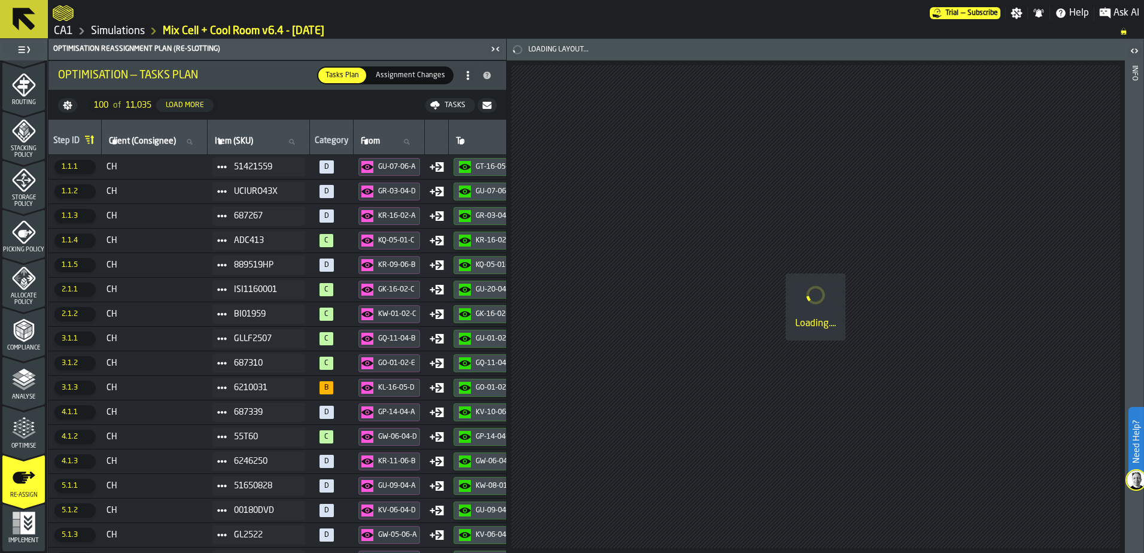 This screenshot has height=553, width=1144. What do you see at coordinates (23, 282) in the screenshot?
I see `li: menu Allocate Policy` at bounding box center [23, 282].